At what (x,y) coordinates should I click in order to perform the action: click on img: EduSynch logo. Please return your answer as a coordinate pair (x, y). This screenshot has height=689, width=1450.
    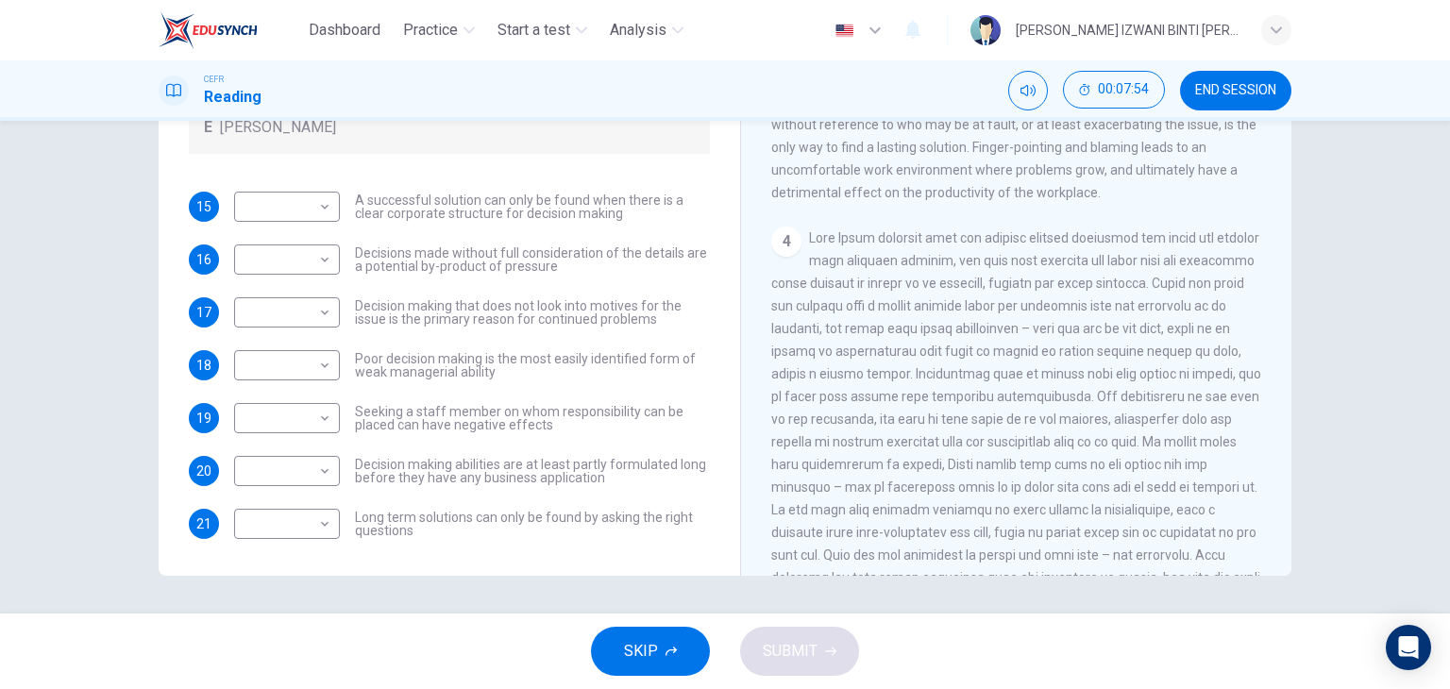
    Looking at the image, I should click on (208, 30).